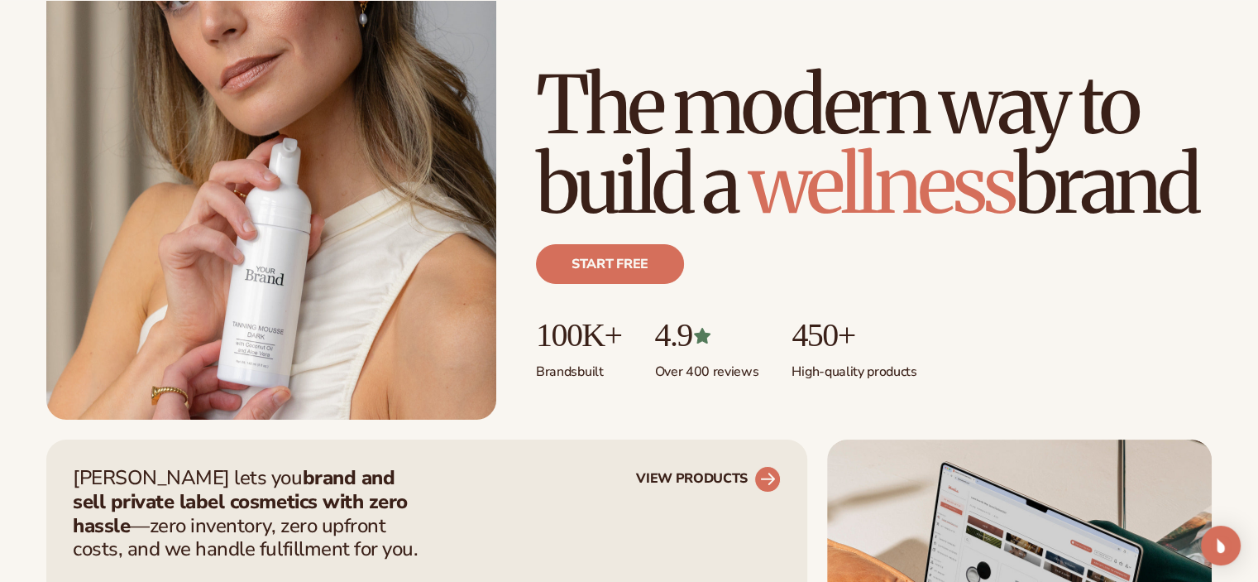 This screenshot has width=1258, height=582. I want to click on strong: brand and sell private label cosmetics with zero hassle, so click(240, 501).